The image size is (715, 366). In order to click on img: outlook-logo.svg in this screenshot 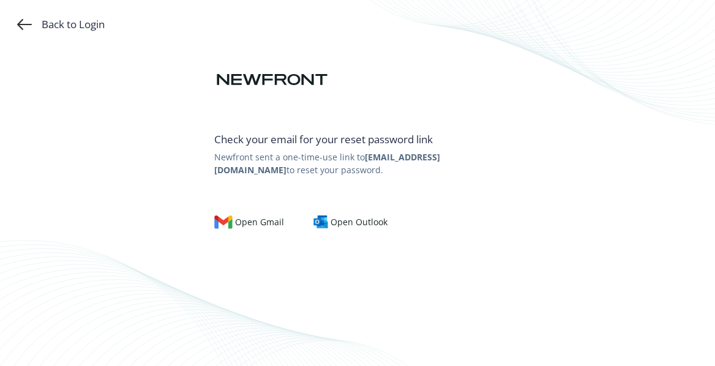, I will do `click(321, 222)`.